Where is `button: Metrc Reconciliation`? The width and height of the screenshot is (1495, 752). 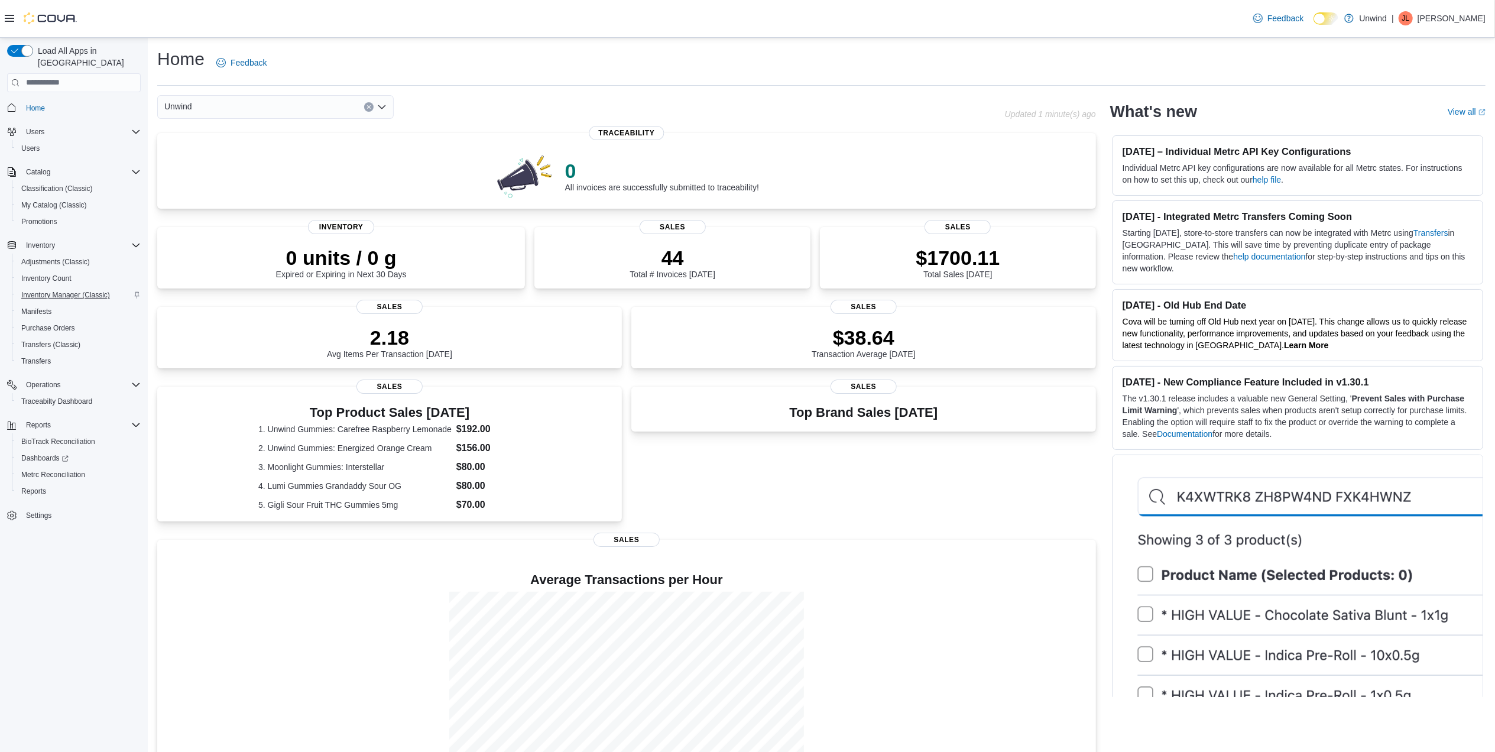 button: Metrc Reconciliation is located at coordinates (79, 475).